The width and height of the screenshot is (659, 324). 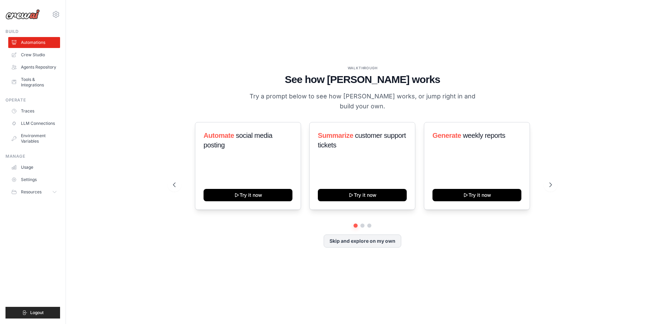 I want to click on a: Tools & Integrations, so click(x=34, y=82).